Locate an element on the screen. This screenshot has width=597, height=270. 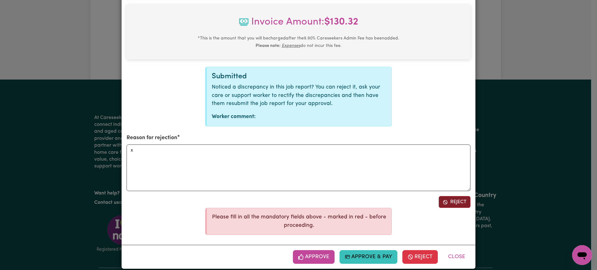
span: Submitted is located at coordinates (229, 77).